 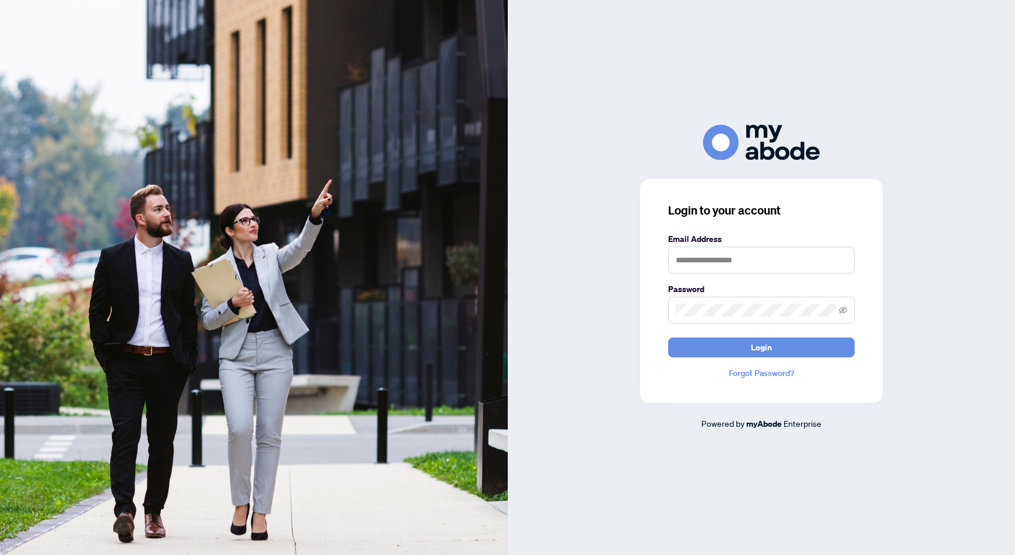 What do you see at coordinates (843, 310) in the screenshot?
I see `span: eye-invisible` at bounding box center [843, 310].